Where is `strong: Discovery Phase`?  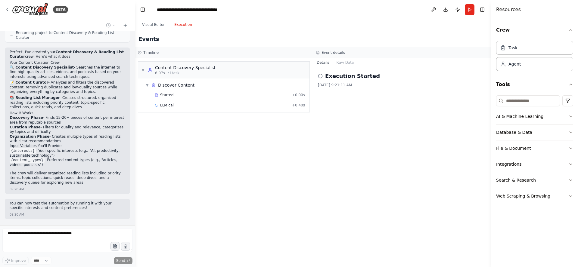 strong: Discovery Phase is located at coordinates (26, 118).